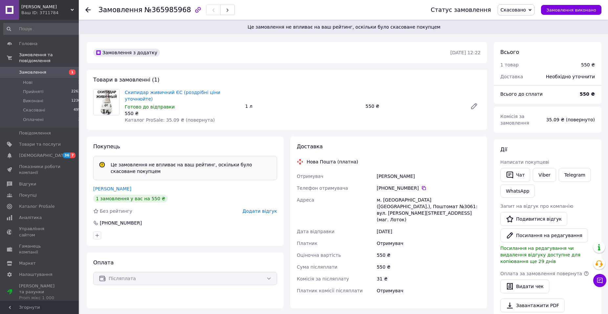 The image size is (608, 314). I want to click on div: Замовлення з додатку, so click(126, 53).